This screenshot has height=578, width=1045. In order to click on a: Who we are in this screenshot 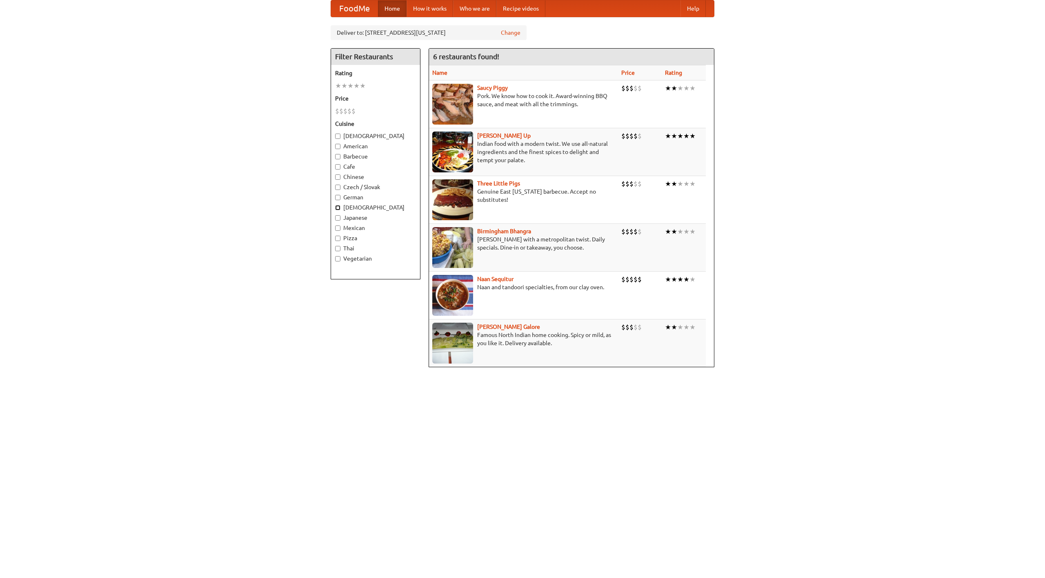, I will do `click(475, 9)`.